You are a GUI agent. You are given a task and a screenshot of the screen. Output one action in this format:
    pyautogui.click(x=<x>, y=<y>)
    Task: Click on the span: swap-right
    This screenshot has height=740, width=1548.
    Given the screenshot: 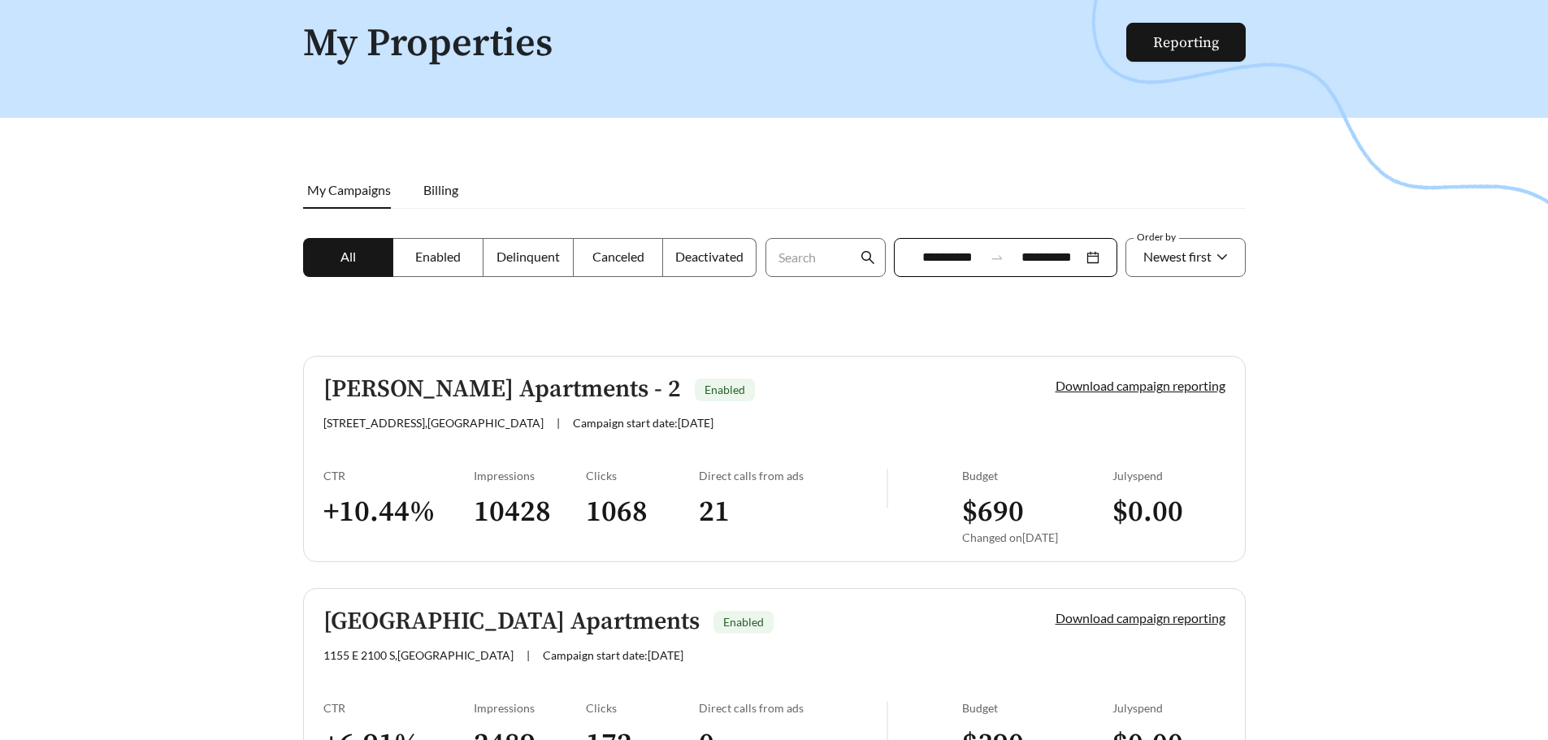 What is the action you would take?
    pyautogui.click(x=997, y=258)
    